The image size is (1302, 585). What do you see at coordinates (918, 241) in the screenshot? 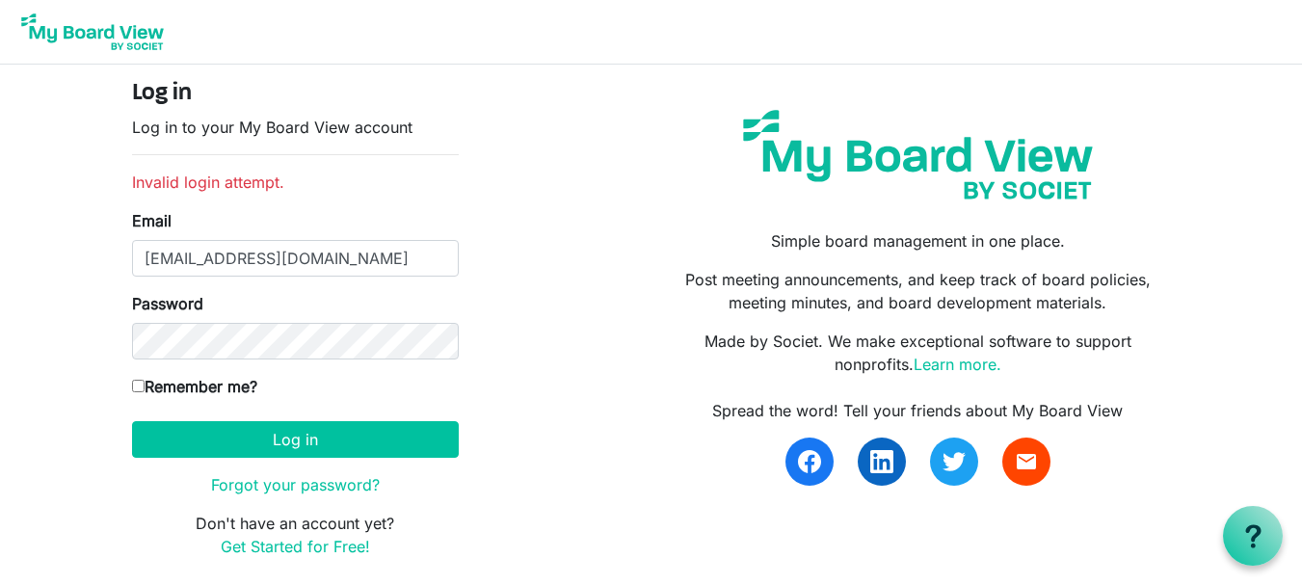
I see `p: Simple board management in one place.` at bounding box center [918, 241].